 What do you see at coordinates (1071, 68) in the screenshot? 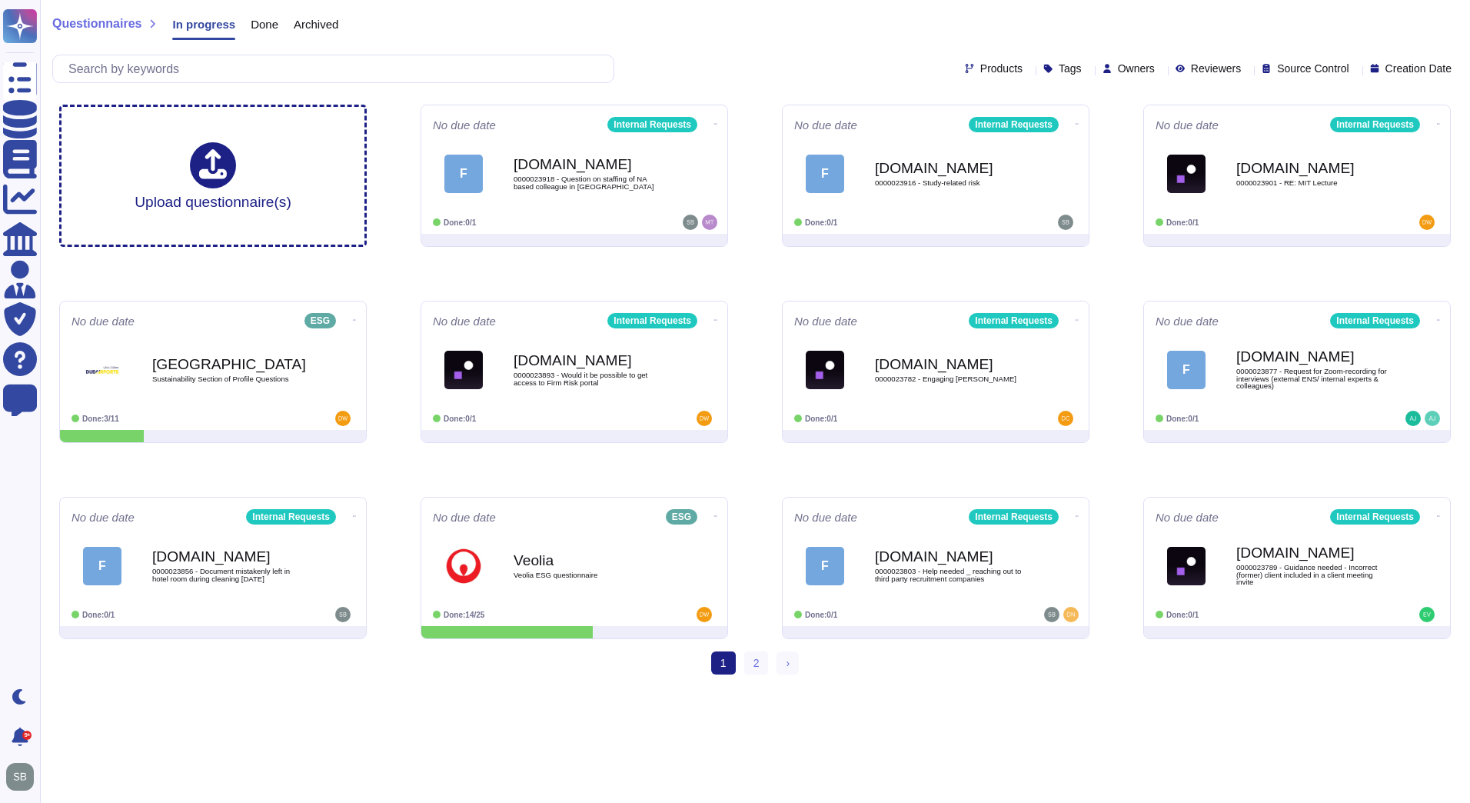
I see `span: Tags` at bounding box center [1071, 68].